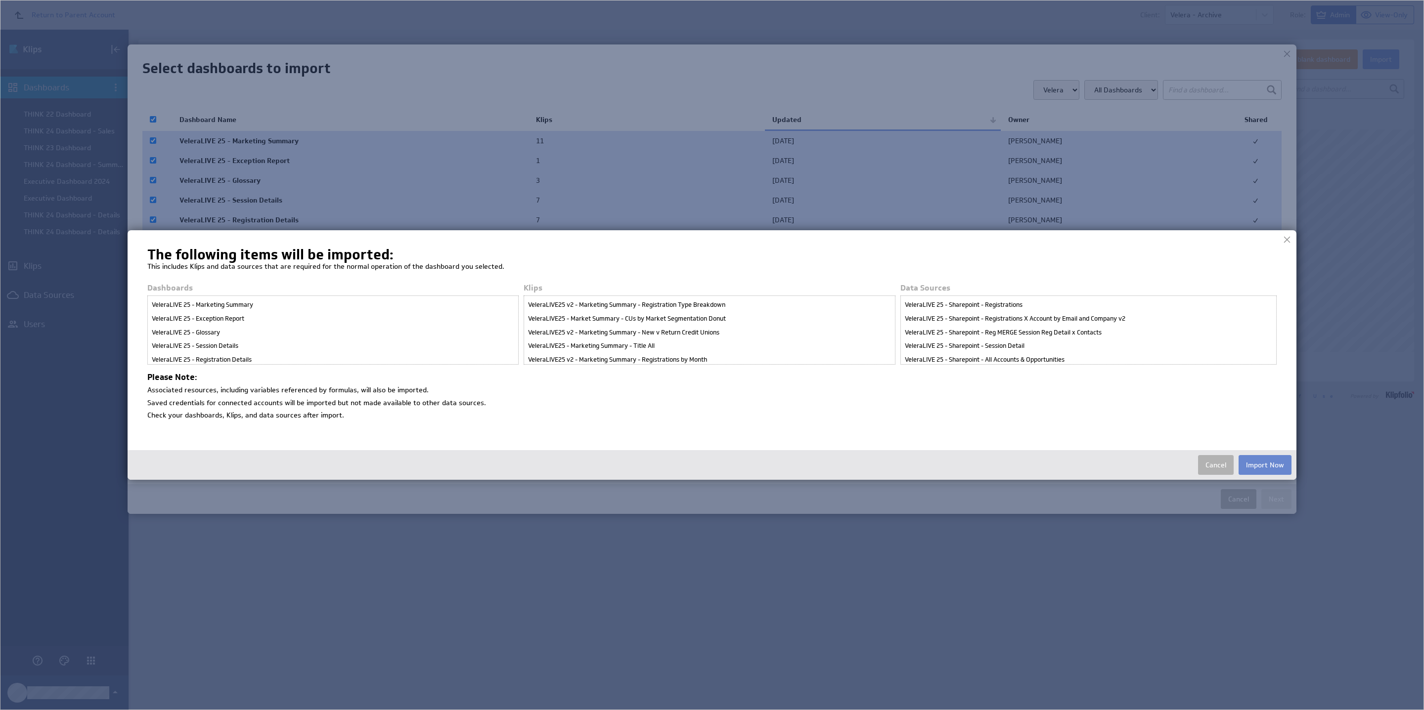 This screenshot has height=710, width=1424. I want to click on div: VeleraLIVE25 - Market Summary - CUs by Market Segmentation Donut, so click(709, 319).